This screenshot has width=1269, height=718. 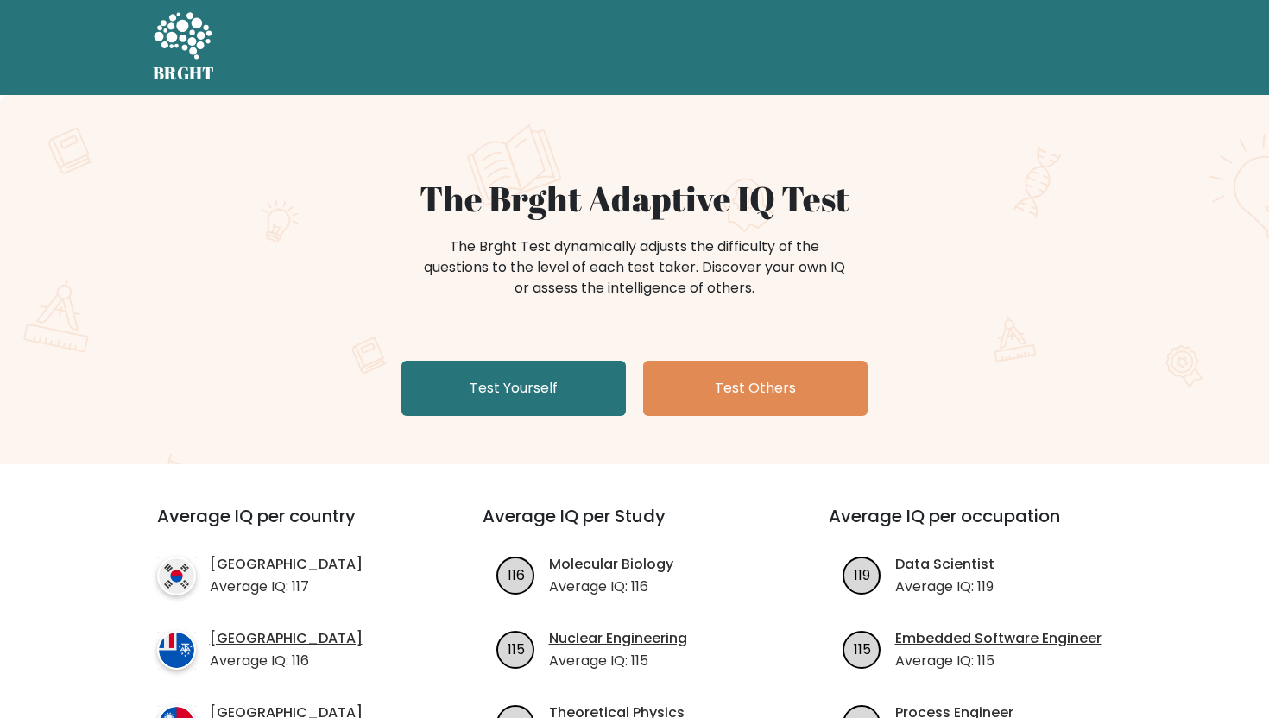 I want to click on a: Nuclear Engineering, so click(x=618, y=639).